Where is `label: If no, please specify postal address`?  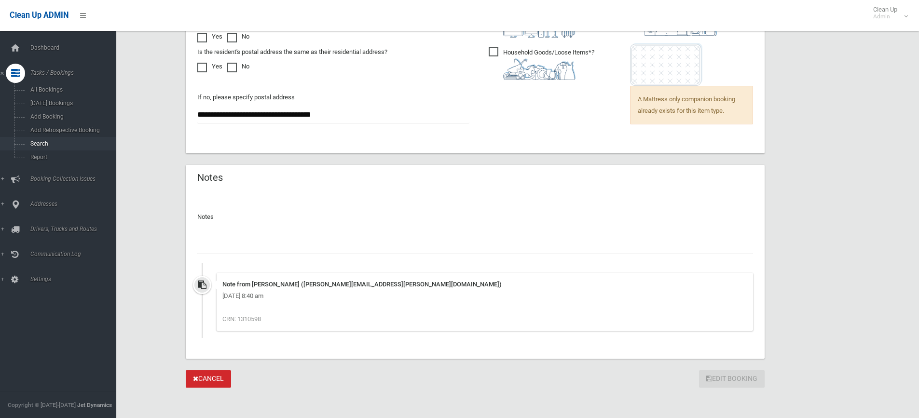 label: If no, please specify postal address is located at coordinates (246, 97).